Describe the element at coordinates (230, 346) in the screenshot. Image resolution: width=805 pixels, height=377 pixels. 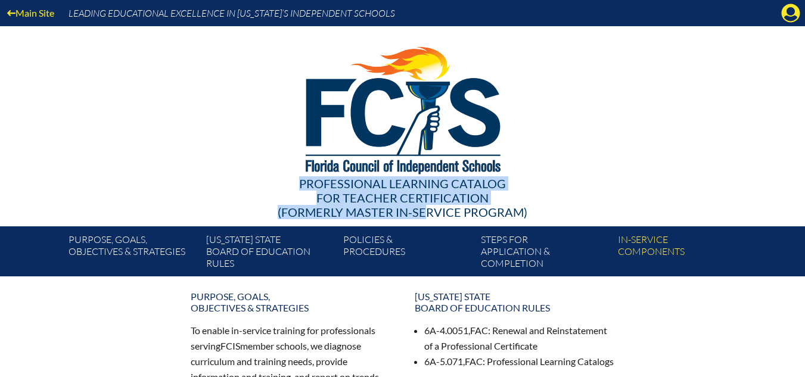
I see `span: FCIS` at that location.